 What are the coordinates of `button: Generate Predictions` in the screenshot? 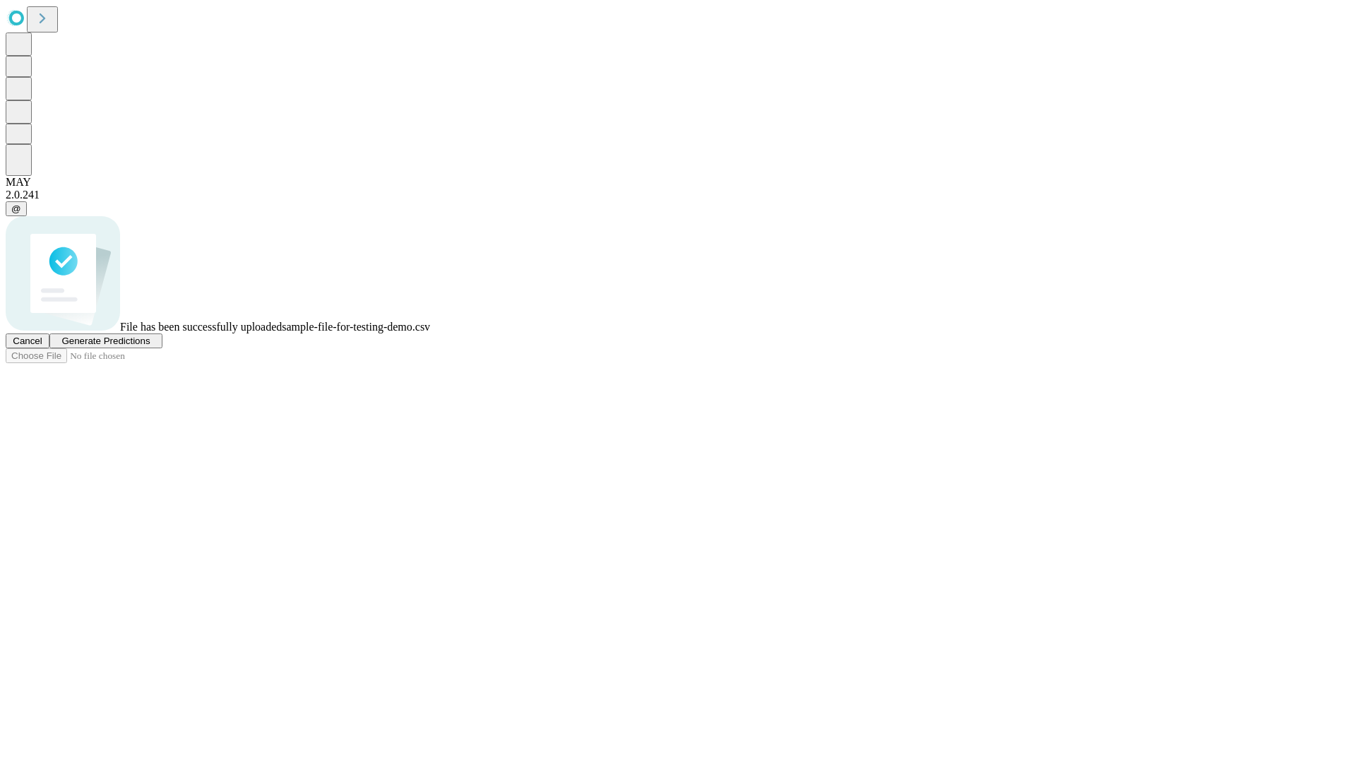 It's located at (106, 340).